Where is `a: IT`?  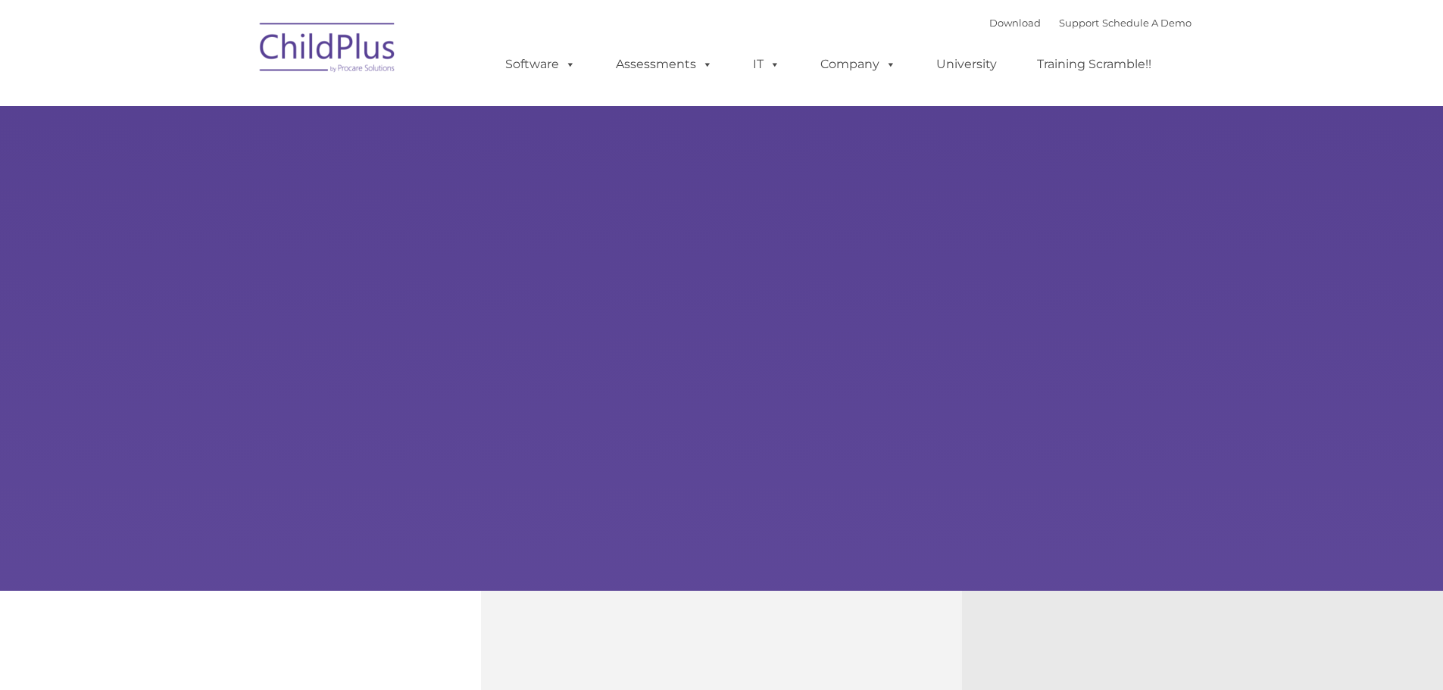 a: IT is located at coordinates (766, 64).